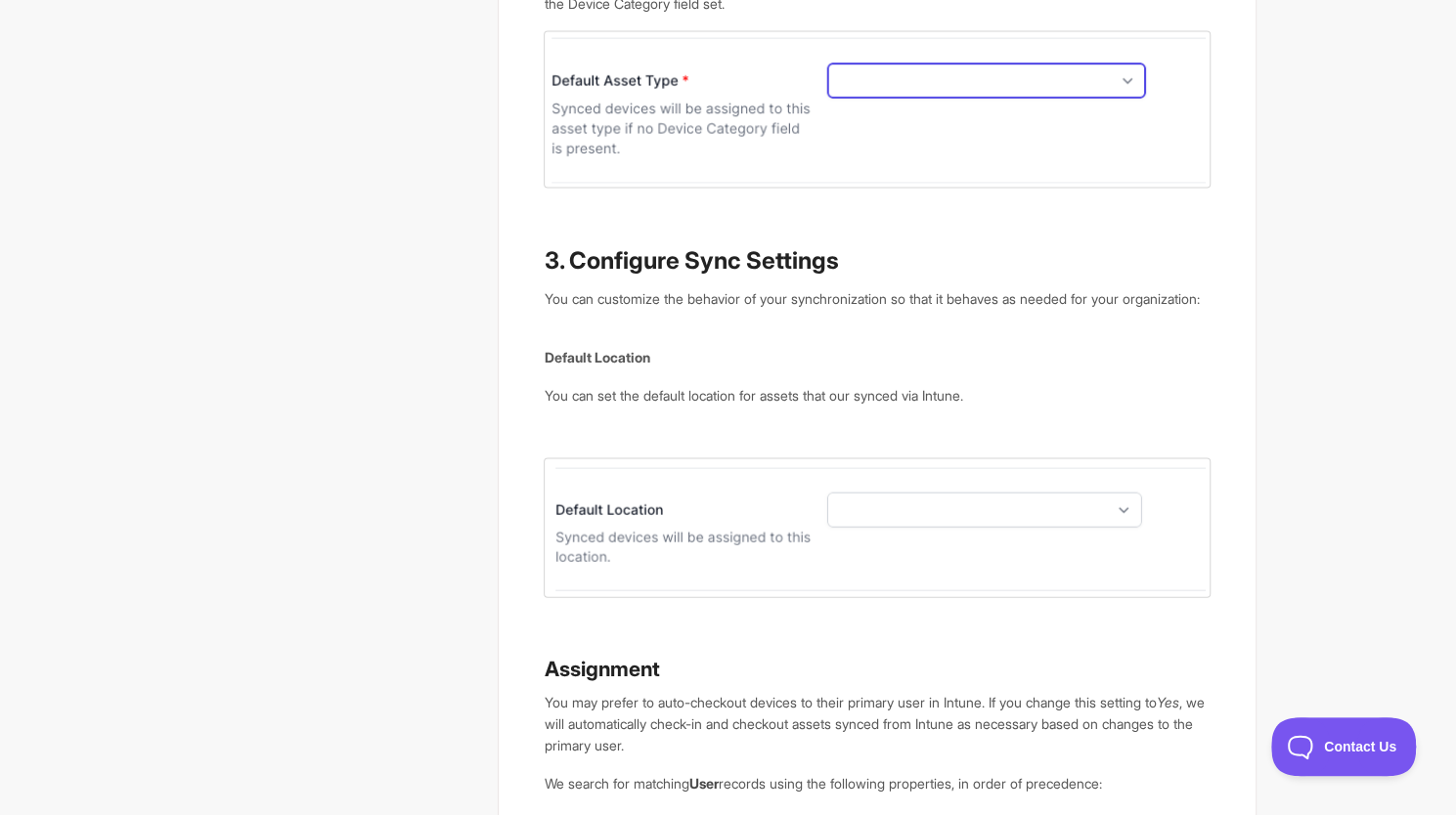  I want to click on p: You can customize the behavior of your synchronization so that it behaves as needed for your orga..., so click(876, 299).